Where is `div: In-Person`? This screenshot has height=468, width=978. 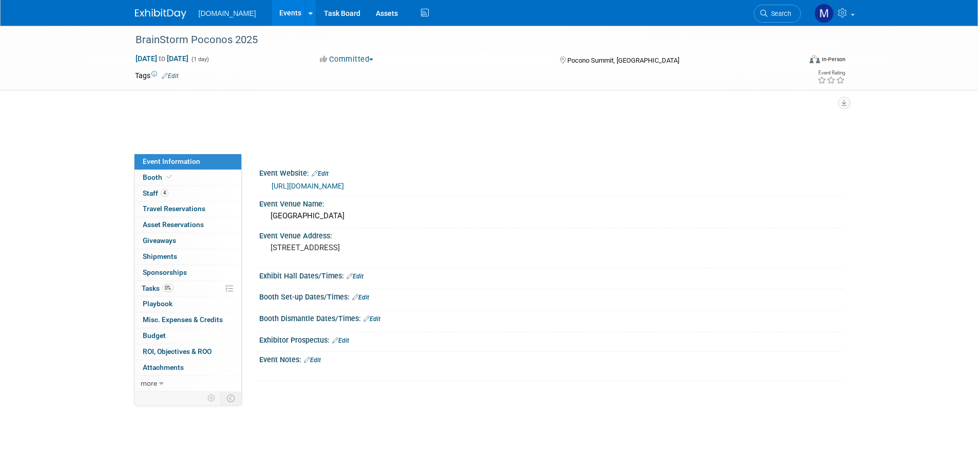 div: In-Person is located at coordinates (834, 59).